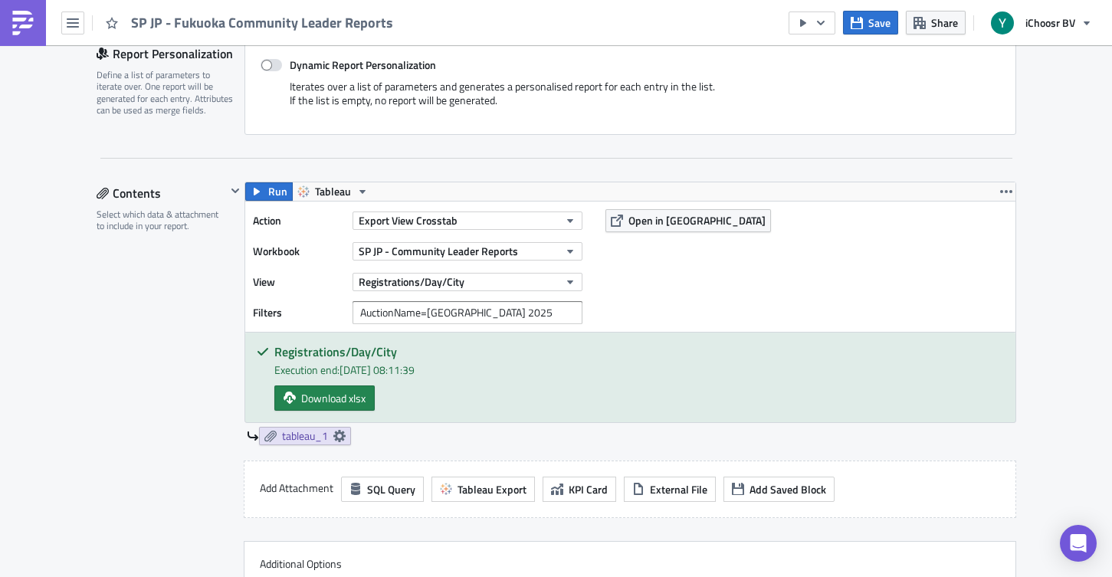 The image size is (1112, 577). Describe the element at coordinates (579, 489) in the screenshot. I see `button: KPI Card` at that location.